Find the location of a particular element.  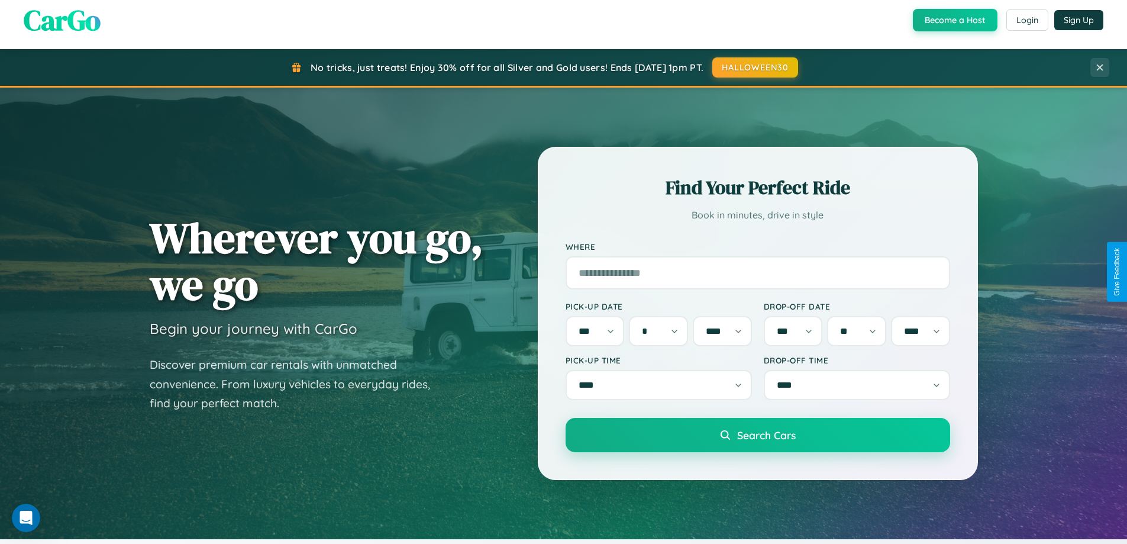

button: Login is located at coordinates (1027, 20).